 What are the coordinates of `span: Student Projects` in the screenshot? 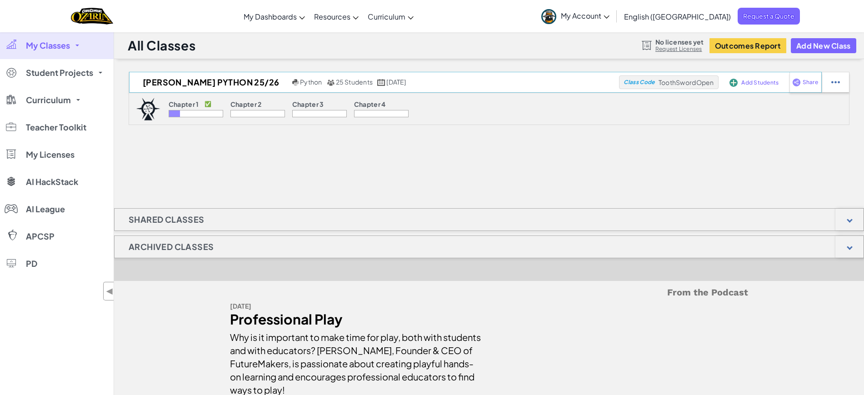 It's located at (60, 73).